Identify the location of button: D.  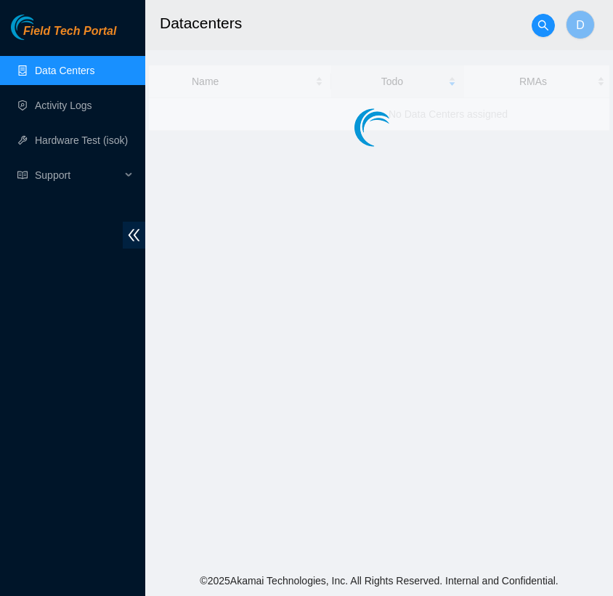
(581, 25).